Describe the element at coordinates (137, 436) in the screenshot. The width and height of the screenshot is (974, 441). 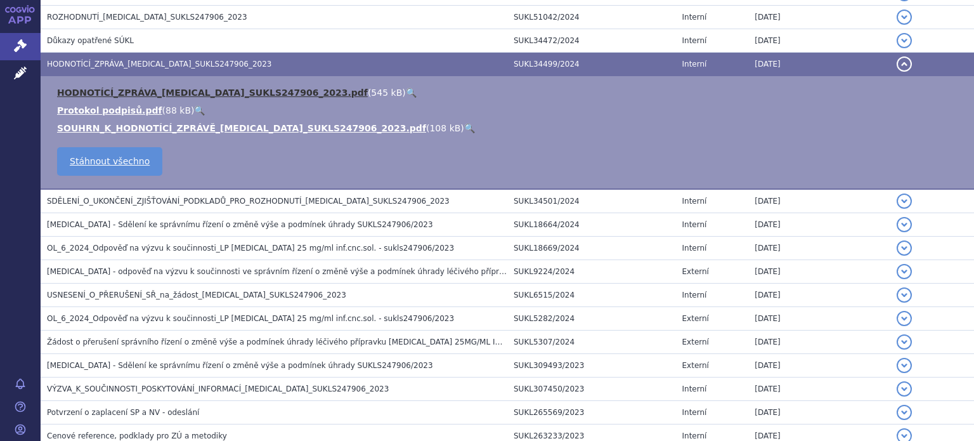
I see `span: Cenové reference, podklady pro ZÚ a metodiky` at that location.